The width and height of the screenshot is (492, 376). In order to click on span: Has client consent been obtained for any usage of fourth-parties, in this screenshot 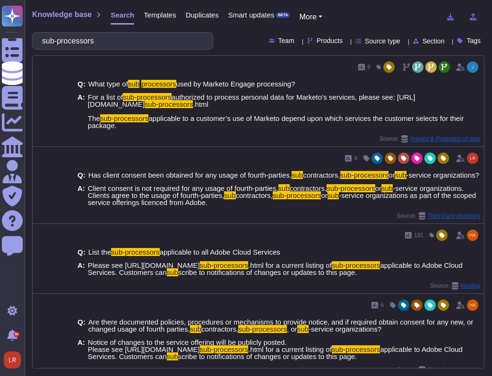, I will do `click(190, 175)`.